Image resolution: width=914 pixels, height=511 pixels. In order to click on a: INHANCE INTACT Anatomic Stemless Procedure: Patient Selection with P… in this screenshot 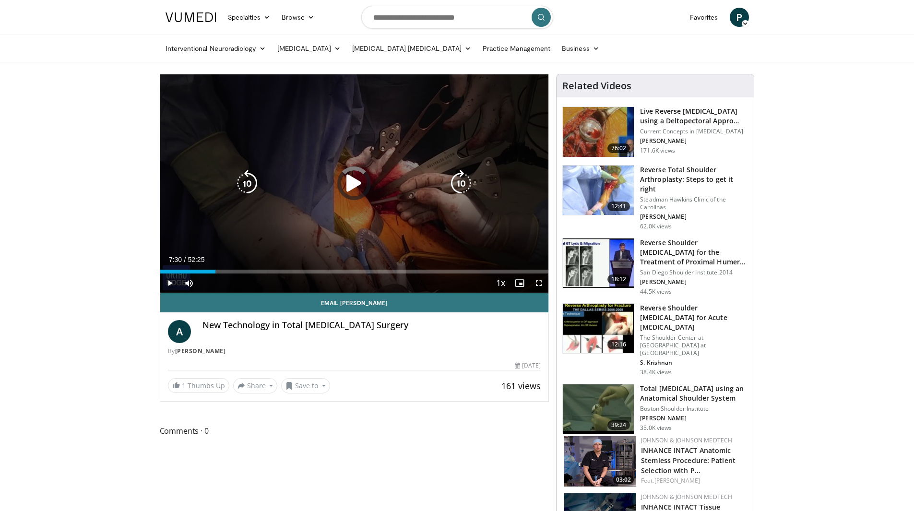, I will do `click(688, 460)`.